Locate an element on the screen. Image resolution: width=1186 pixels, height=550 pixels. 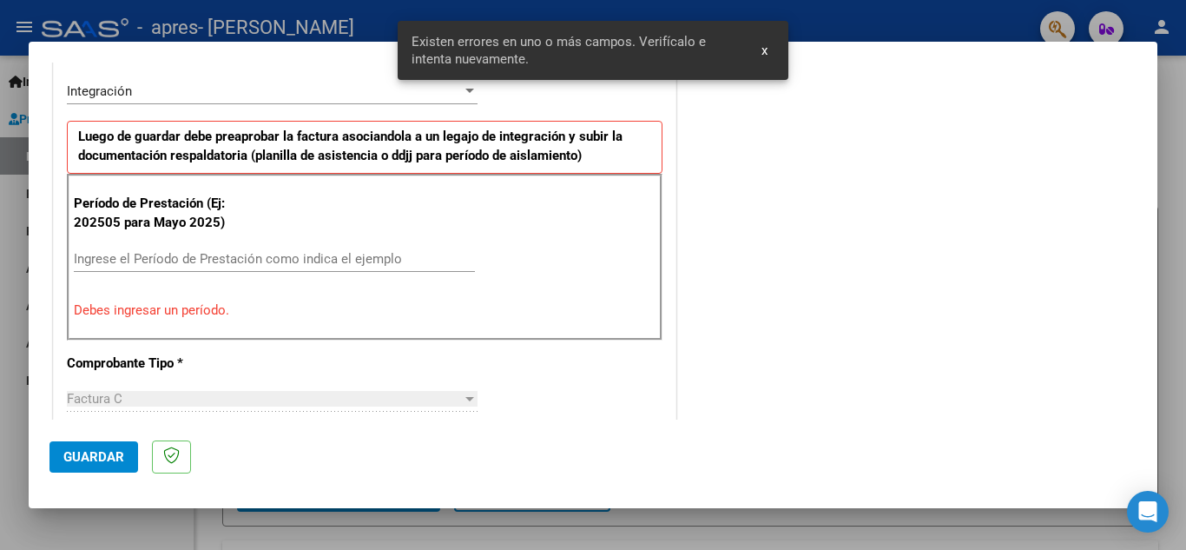
button: x is located at coordinates (764, 50).